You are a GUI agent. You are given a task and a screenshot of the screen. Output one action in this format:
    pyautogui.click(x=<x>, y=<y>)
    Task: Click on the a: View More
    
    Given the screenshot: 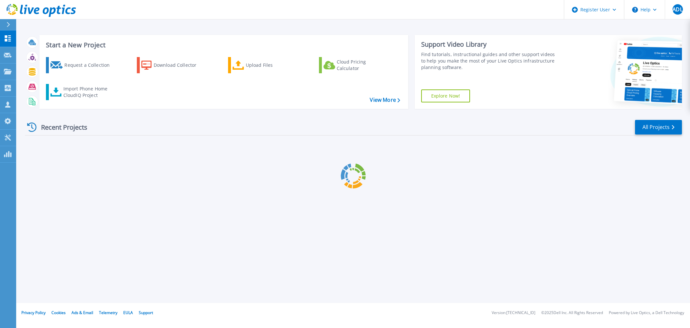 What is the action you would take?
    pyautogui.click(x=385, y=100)
    